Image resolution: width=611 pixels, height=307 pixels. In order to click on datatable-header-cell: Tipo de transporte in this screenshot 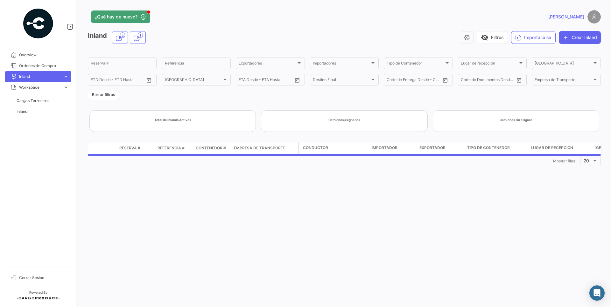, I will do `click(109, 148)`.